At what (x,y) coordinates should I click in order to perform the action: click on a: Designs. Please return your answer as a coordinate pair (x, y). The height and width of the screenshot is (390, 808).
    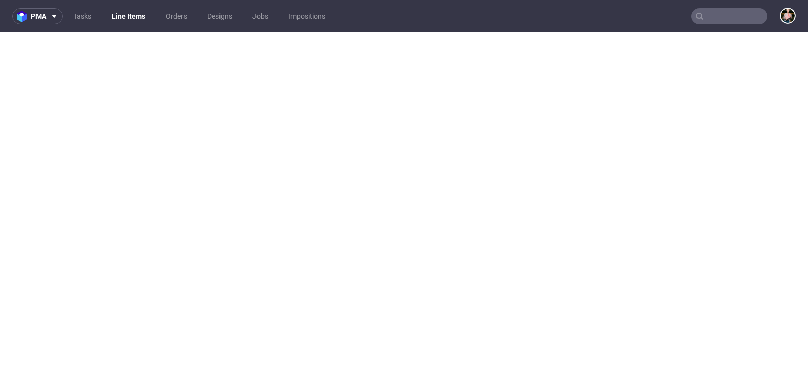
    Looking at the image, I should click on (219, 16).